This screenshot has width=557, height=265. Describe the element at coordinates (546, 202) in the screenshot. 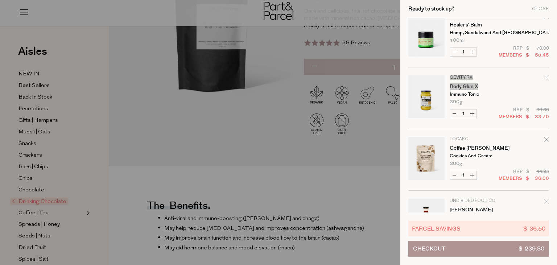

I see `div: Remove Tomato Ketchup` at that location.